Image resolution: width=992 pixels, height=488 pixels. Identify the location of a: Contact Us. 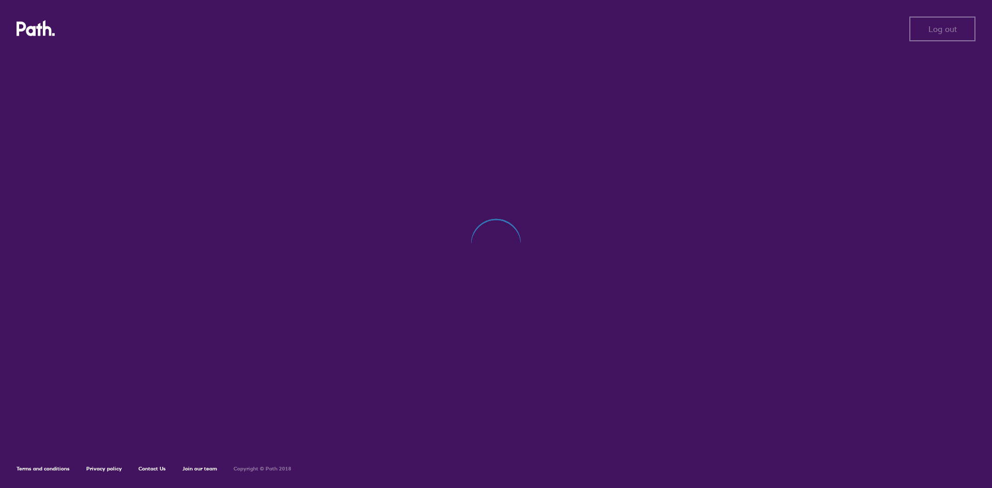
(152, 469).